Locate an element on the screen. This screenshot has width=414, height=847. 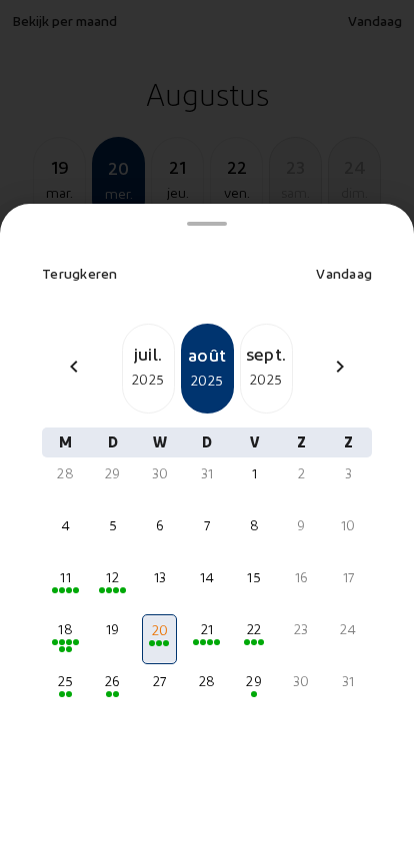
div: 1 is located at coordinates (254, 474).